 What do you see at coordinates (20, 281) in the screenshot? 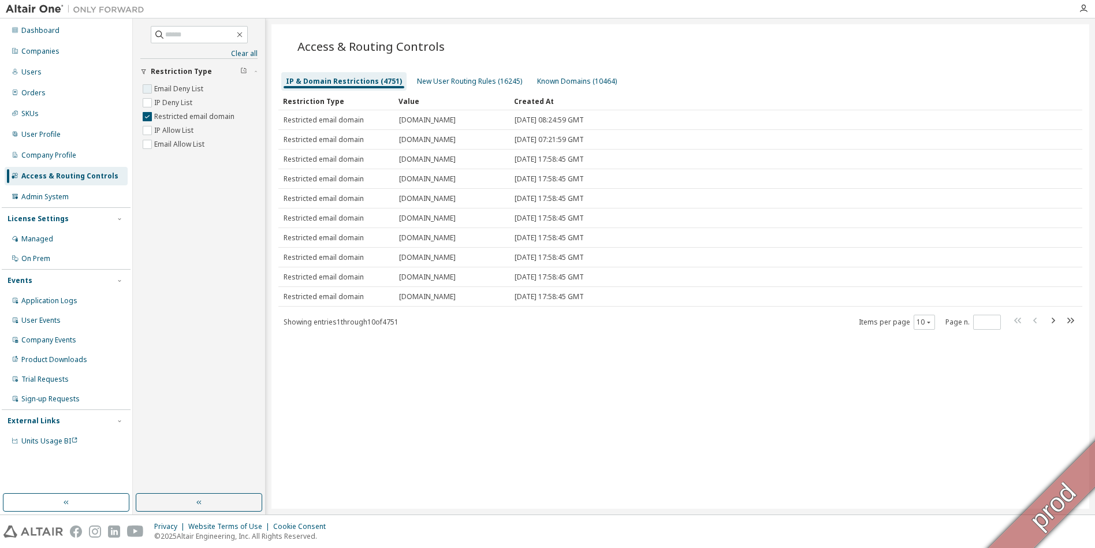
I see `div: Events` at bounding box center [20, 281].